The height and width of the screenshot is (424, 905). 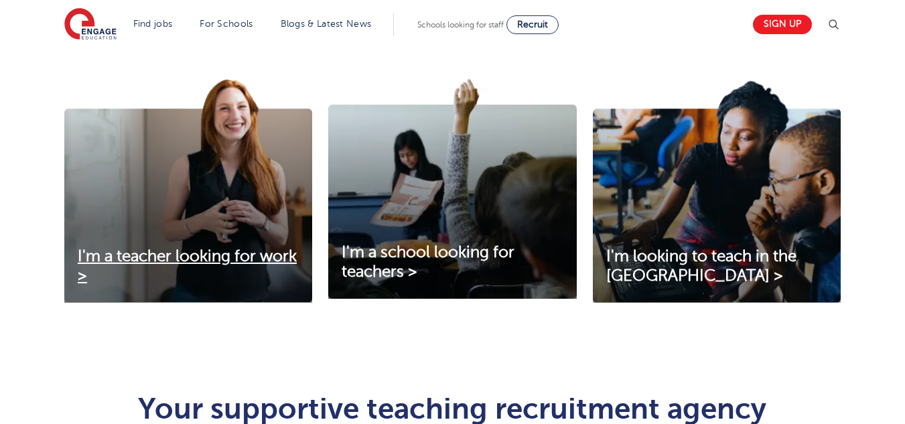 I want to click on img: Engage Education, so click(x=90, y=25).